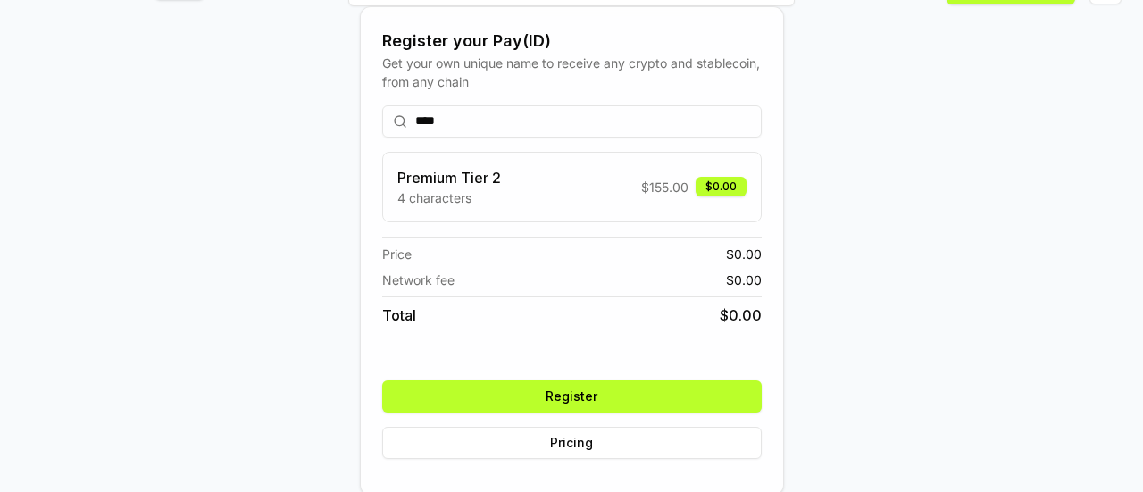 This screenshot has height=492, width=1143. Describe the element at coordinates (572, 443) in the screenshot. I see `button: Pricing` at that location.